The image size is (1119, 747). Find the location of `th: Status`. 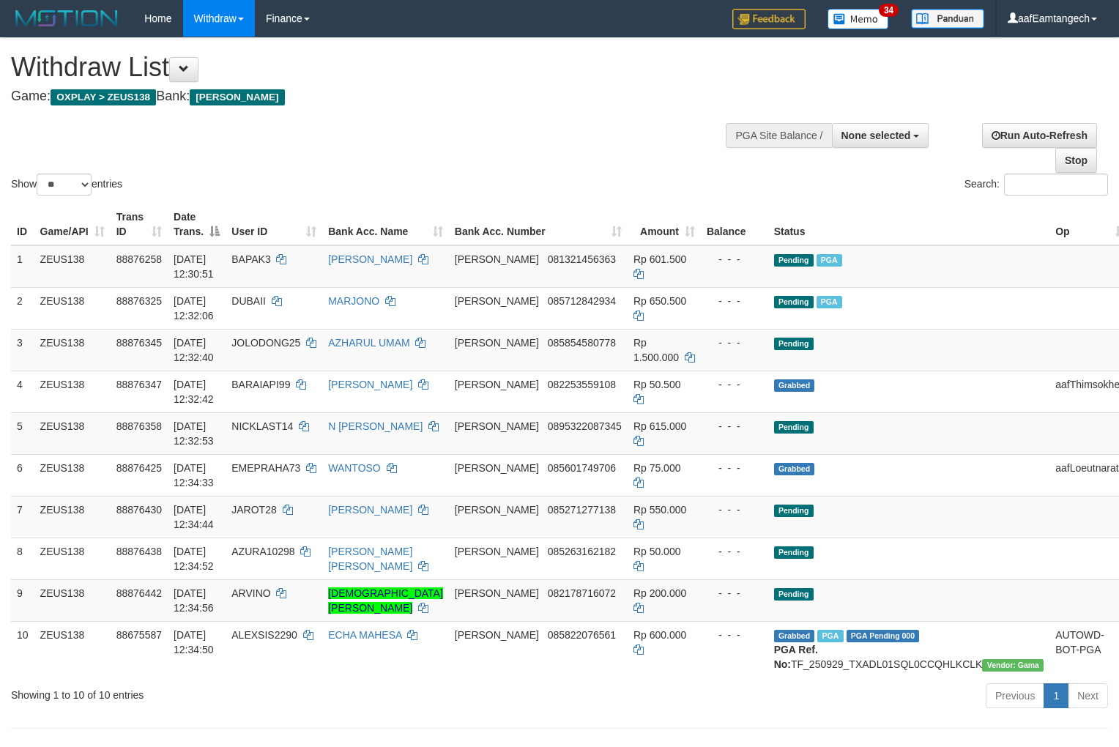

th: Status is located at coordinates (909, 224).